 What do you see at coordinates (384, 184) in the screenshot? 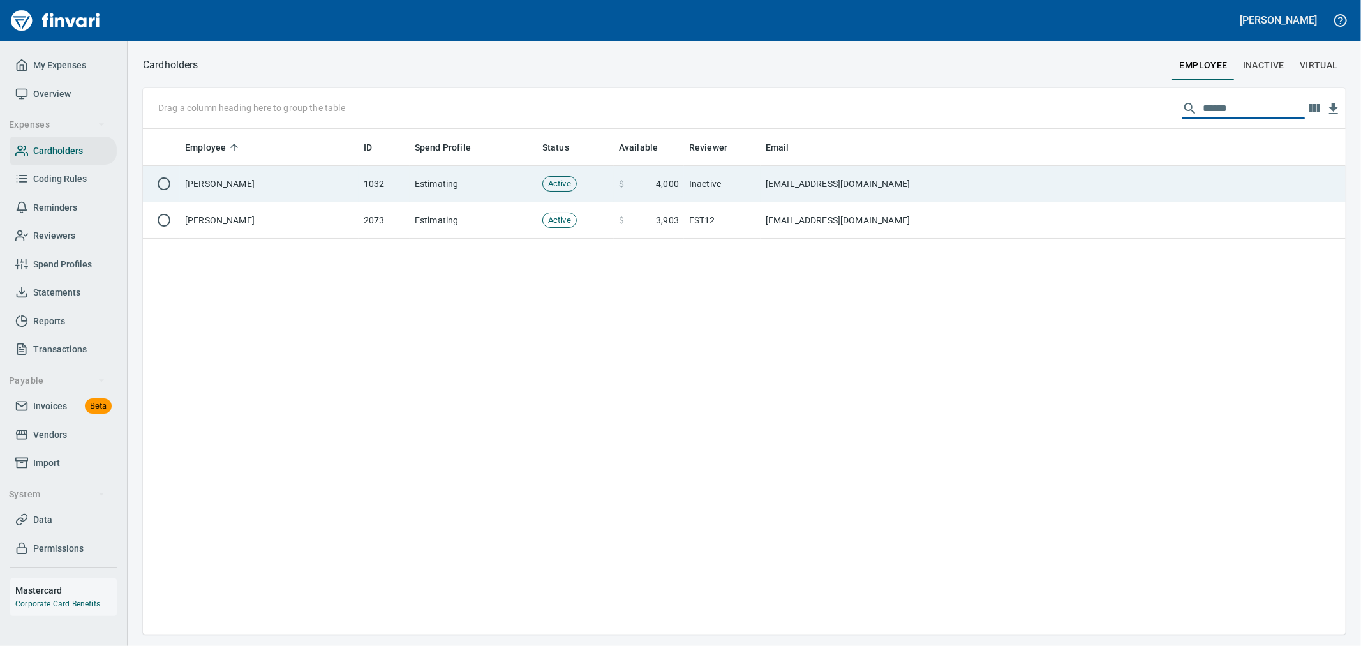
I see `td: 1032` at bounding box center [384, 184].